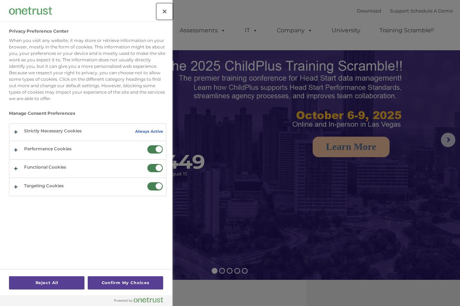 Image resolution: width=460 pixels, height=306 pixels. Describe the element at coordinates (31, 10) in the screenshot. I see `img: Company Logo` at that location.